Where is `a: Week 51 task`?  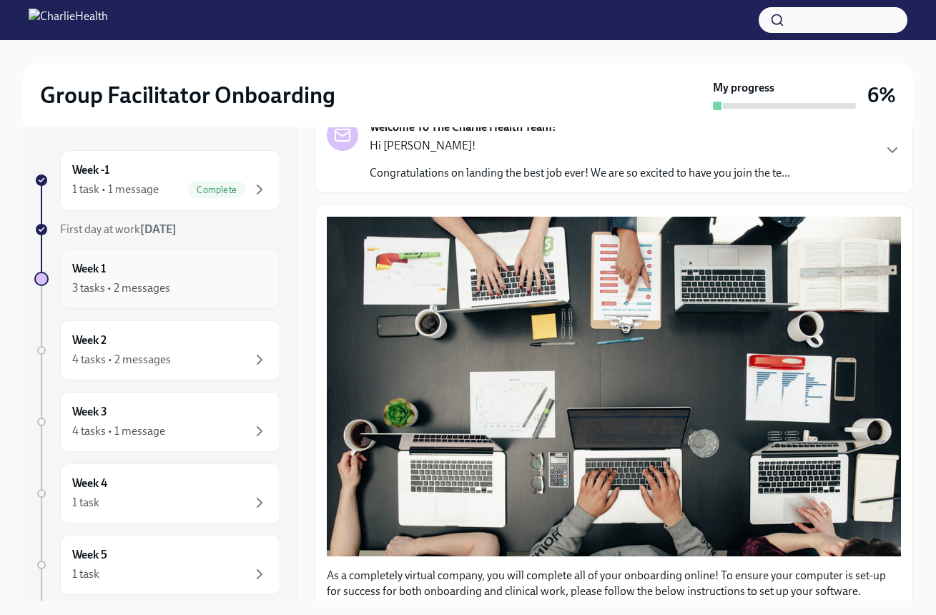
a: Week 51 task is located at coordinates (157, 565).